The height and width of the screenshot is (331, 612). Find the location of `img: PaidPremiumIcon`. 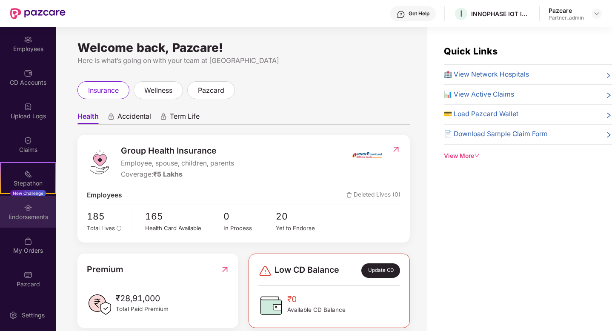

img: PaidPremiumIcon is located at coordinates (100, 305).